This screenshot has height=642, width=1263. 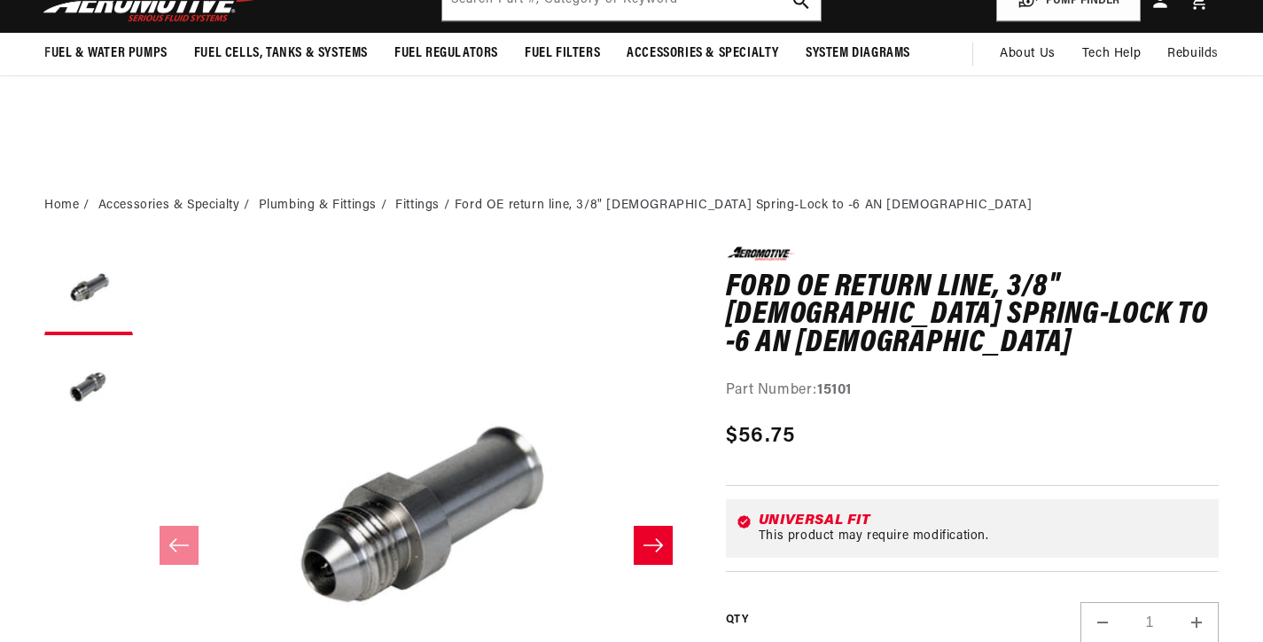 What do you see at coordinates (1111, 54) in the screenshot?
I see `span: Tech Help` at bounding box center [1111, 54].